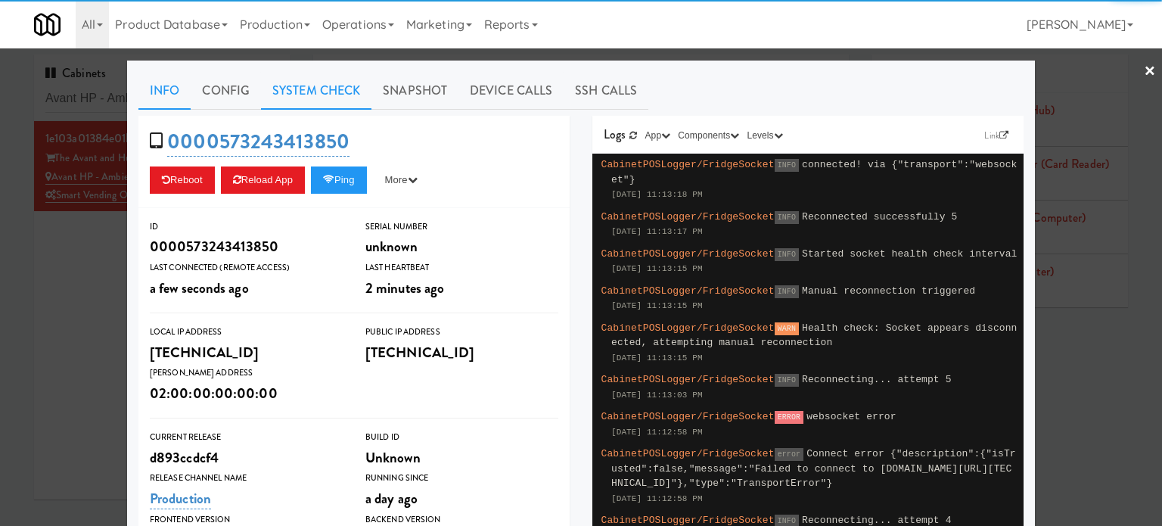  Describe the element at coordinates (614, 134) in the screenshot. I see `span: Logs` at that location.